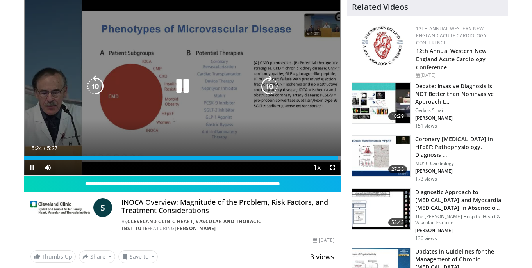 The height and width of the screenshot is (268, 532). Describe the element at coordinates (103, 208) in the screenshot. I see `span: S` at that location.